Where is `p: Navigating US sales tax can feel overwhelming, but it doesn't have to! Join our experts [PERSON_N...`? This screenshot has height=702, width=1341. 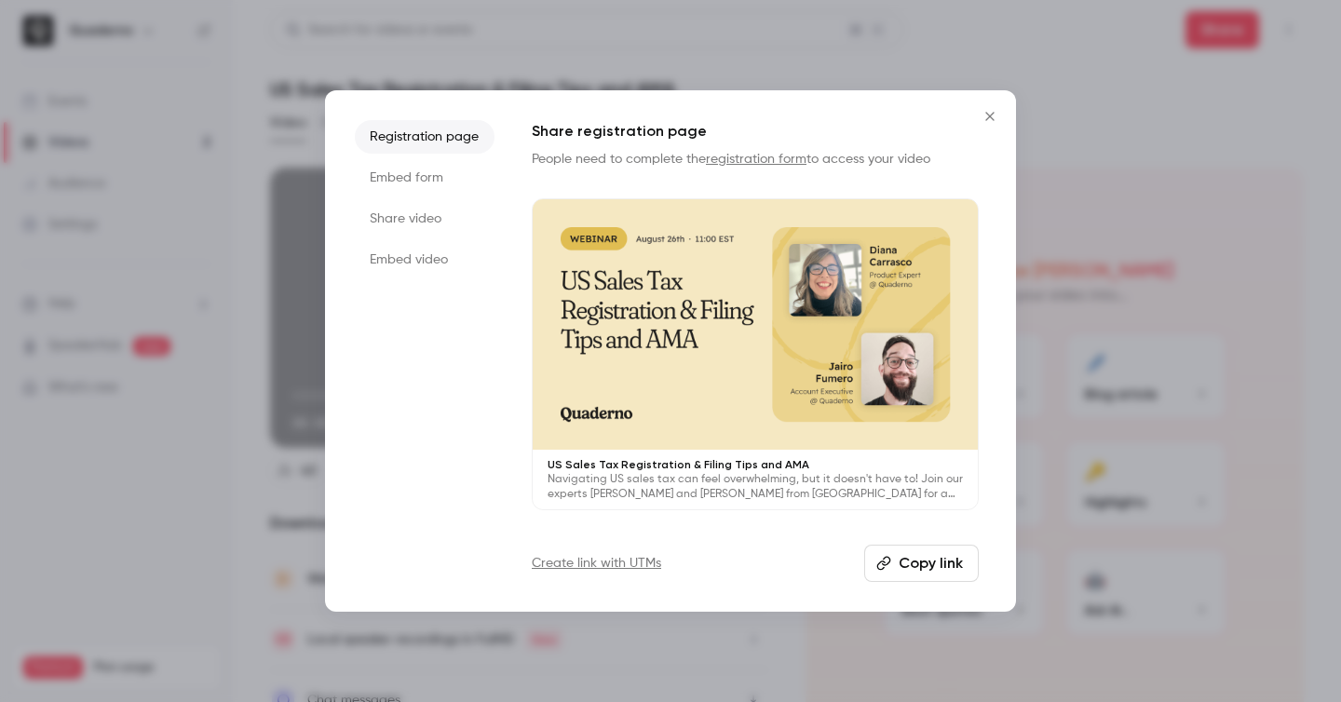
p: Navigating US sales tax can feel overwhelming, but it doesn't have to! Join our experts [PERSON_N... is located at coordinates (755, 487).